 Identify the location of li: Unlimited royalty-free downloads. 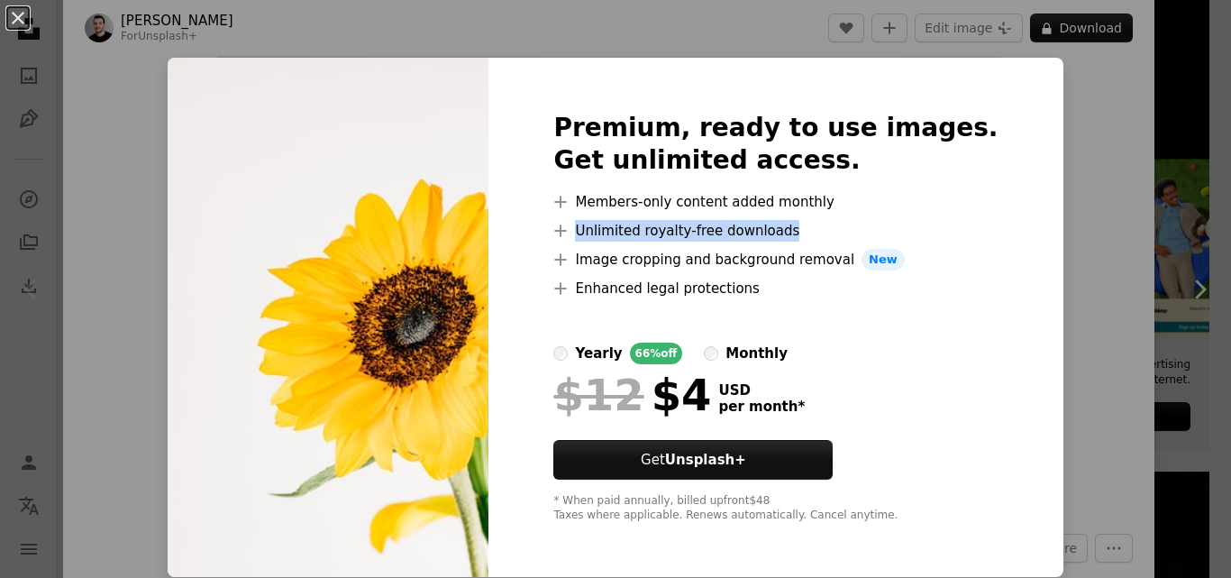
(775, 231).